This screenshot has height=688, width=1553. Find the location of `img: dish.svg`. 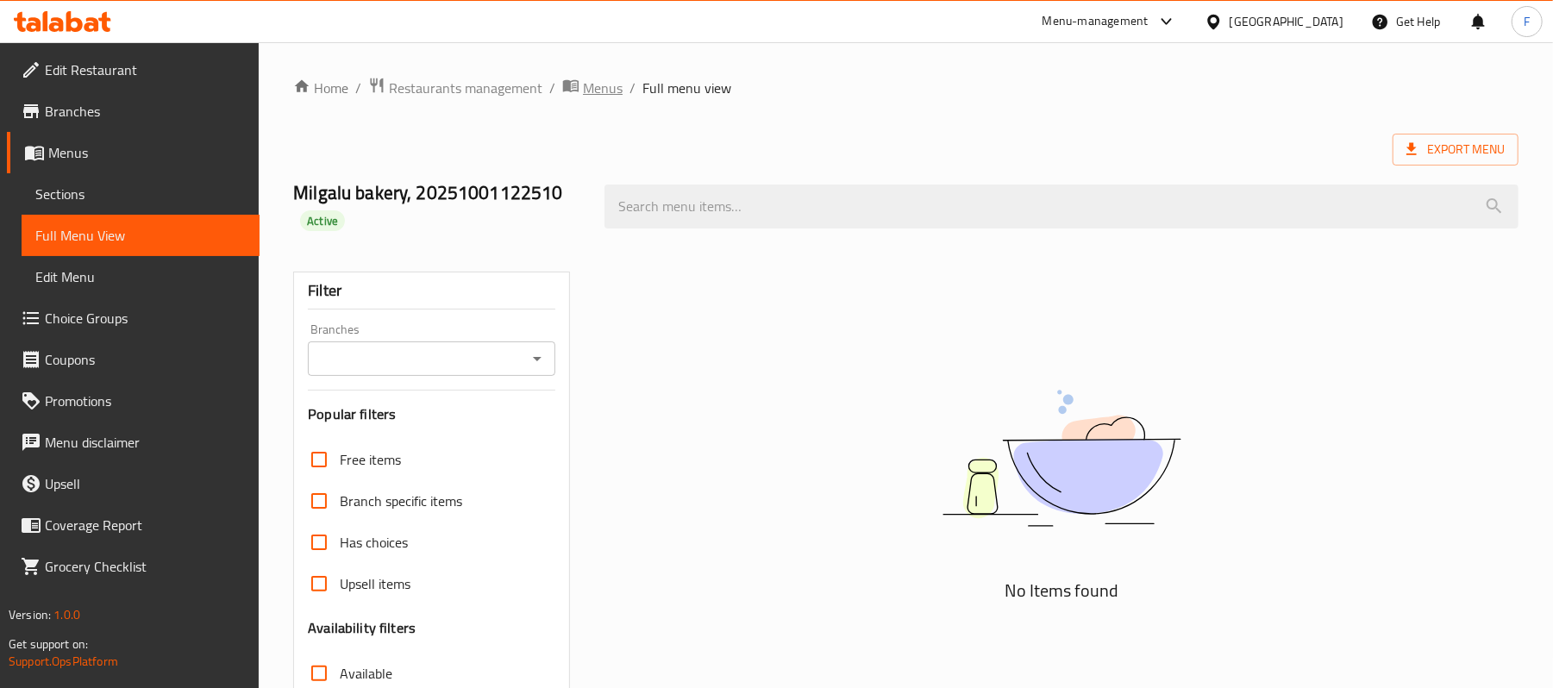

img: dish.svg is located at coordinates (1062, 458).